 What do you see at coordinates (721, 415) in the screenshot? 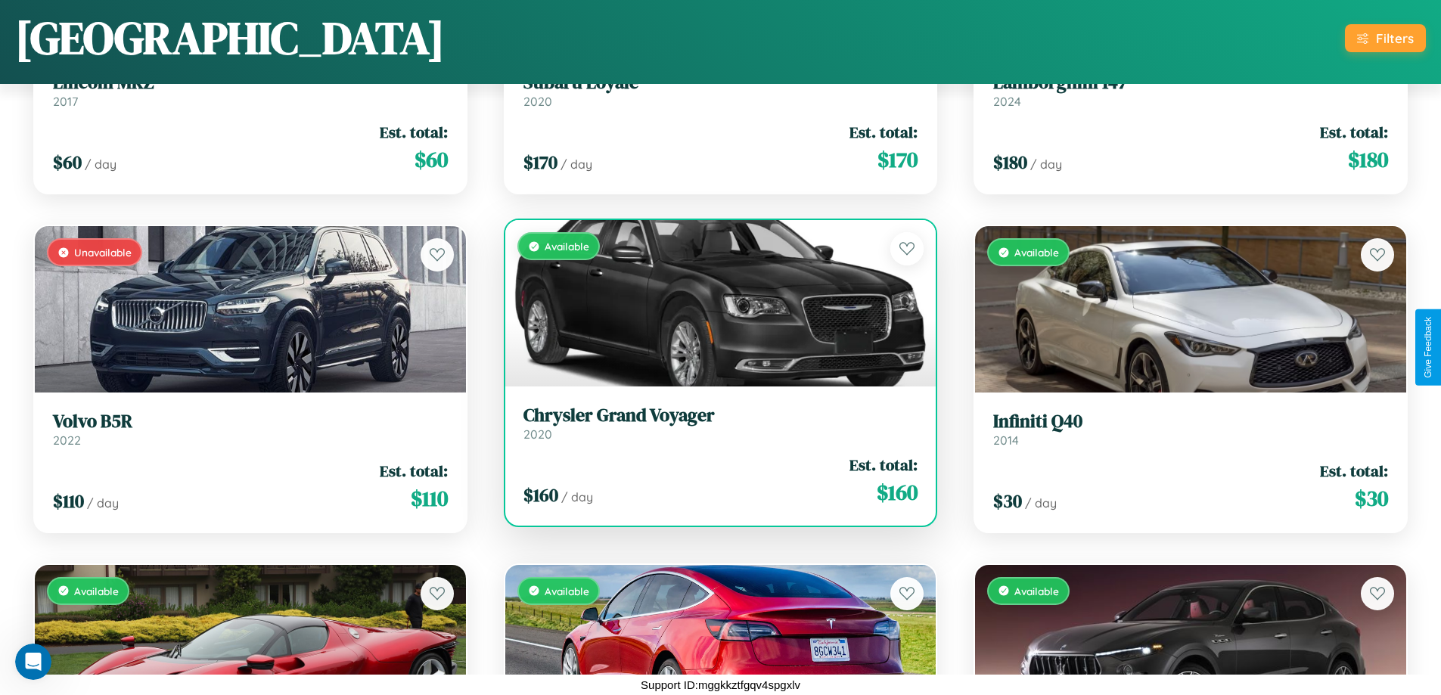
I see `h3: Chrysler Grand Voyager` at bounding box center [721, 415].